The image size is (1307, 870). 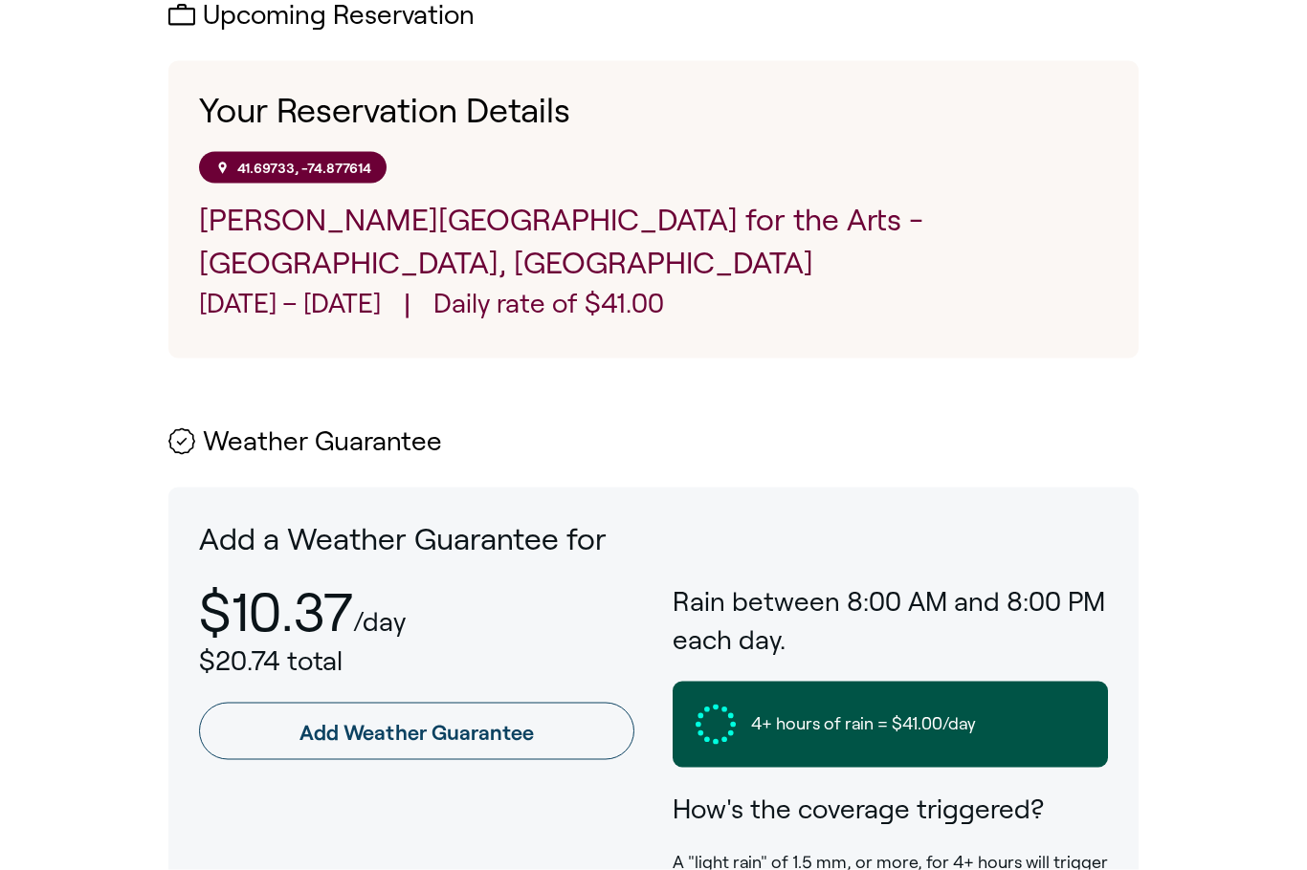 I want to click on h3: Rain between 8:00 AM and 8:00 PM each day., so click(x=890, y=621).